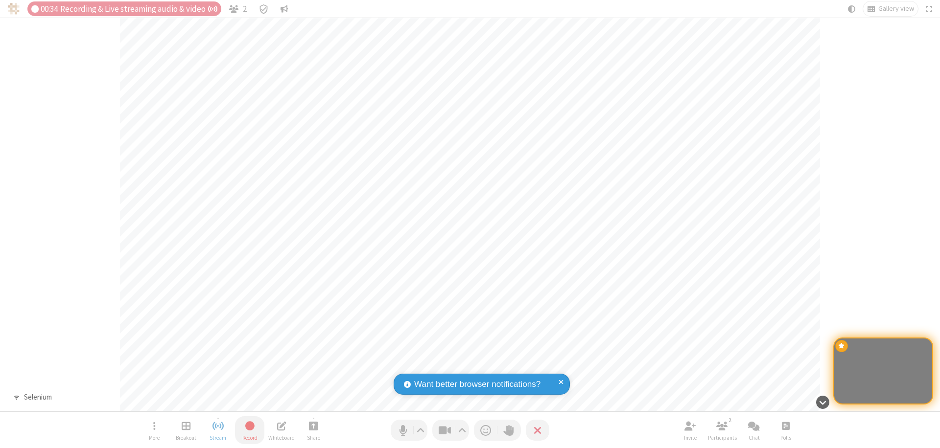  What do you see at coordinates (284, 9) in the screenshot?
I see `button: Conversation` at bounding box center [284, 9].